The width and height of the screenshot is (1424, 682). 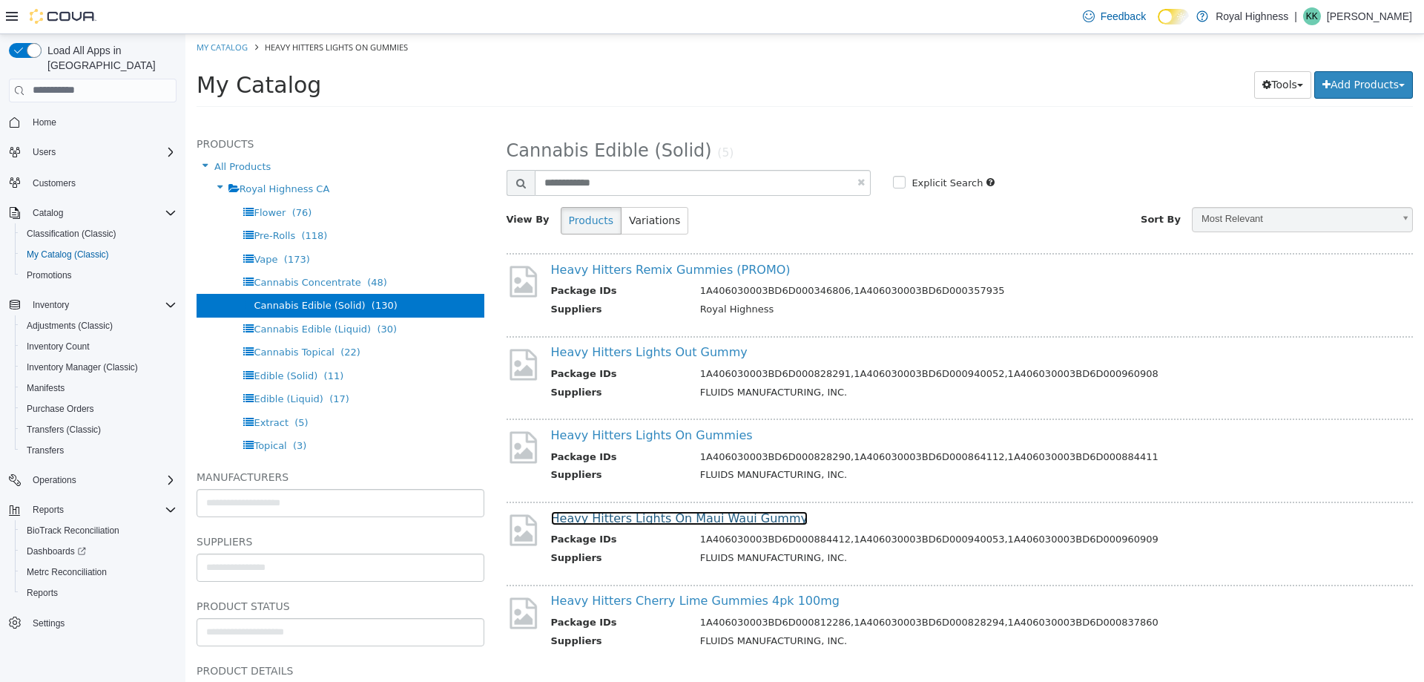 I want to click on button: Adjustments (Classic), so click(x=99, y=326).